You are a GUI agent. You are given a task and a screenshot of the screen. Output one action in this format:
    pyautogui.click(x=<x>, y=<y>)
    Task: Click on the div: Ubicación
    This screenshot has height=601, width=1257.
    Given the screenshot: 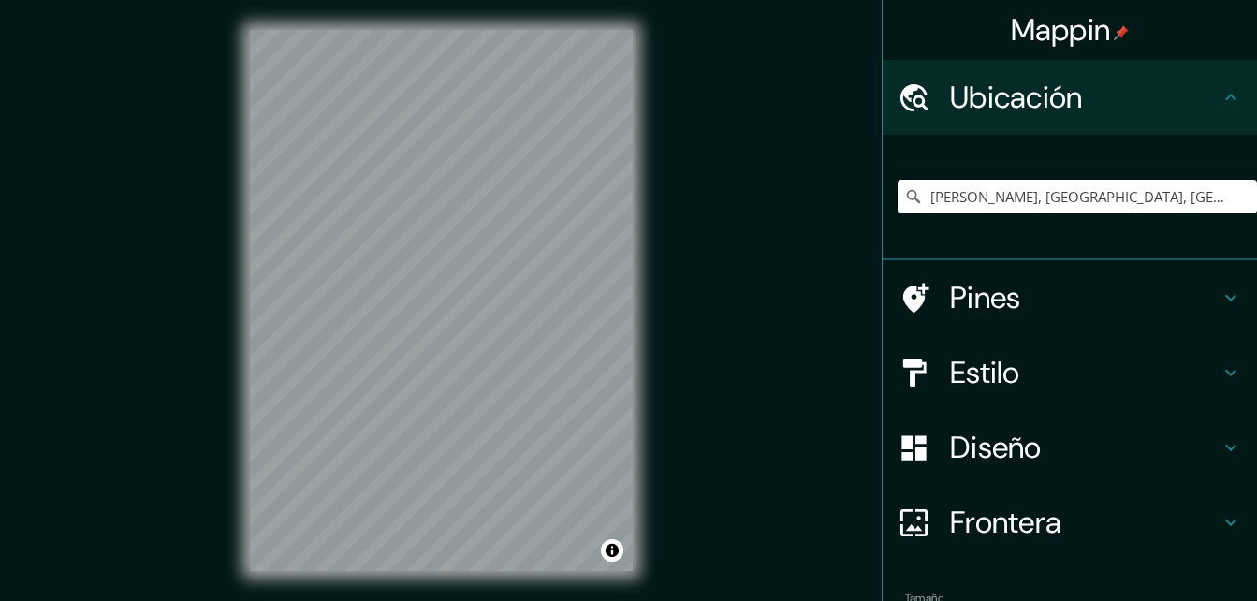 What is the action you would take?
    pyautogui.click(x=1069, y=97)
    